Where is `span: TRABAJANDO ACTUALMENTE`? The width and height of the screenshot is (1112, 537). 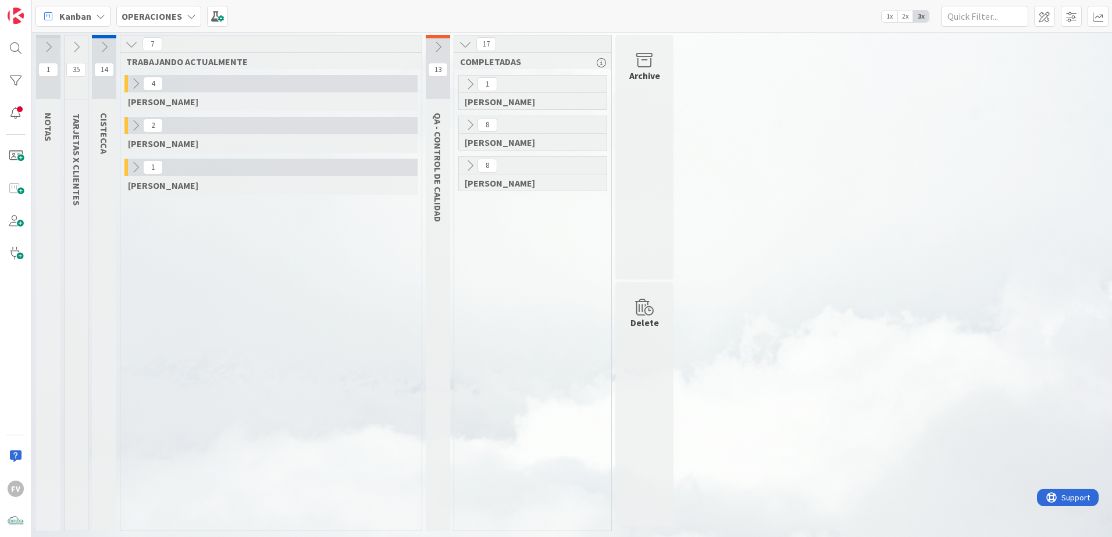 span: TRABAJANDO ACTUALMENTE is located at coordinates (266, 62).